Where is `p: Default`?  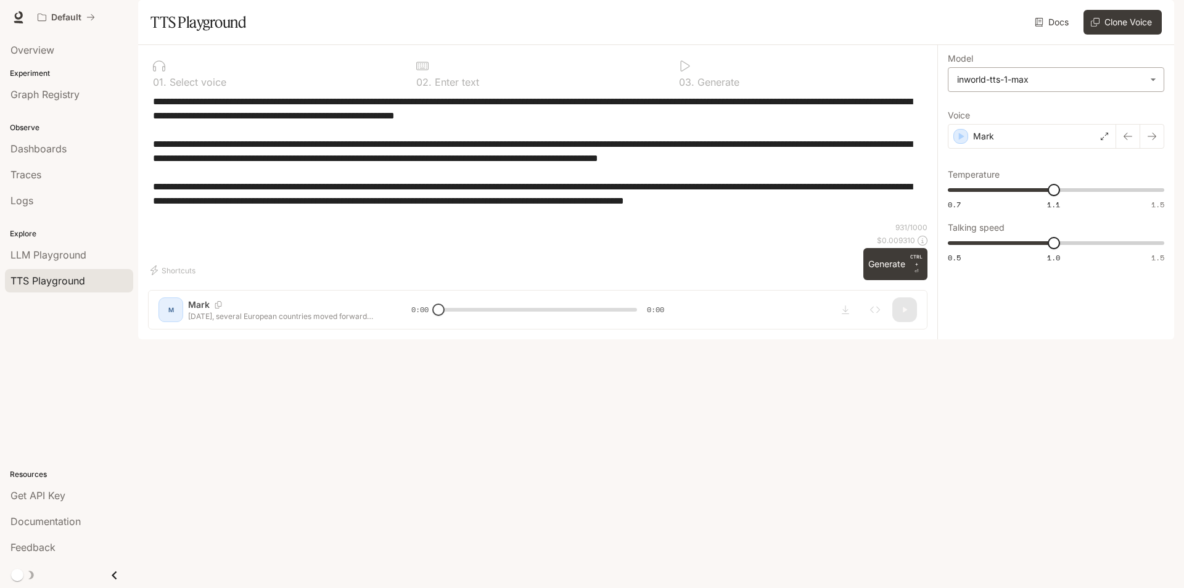 p: Default is located at coordinates (66, 17).